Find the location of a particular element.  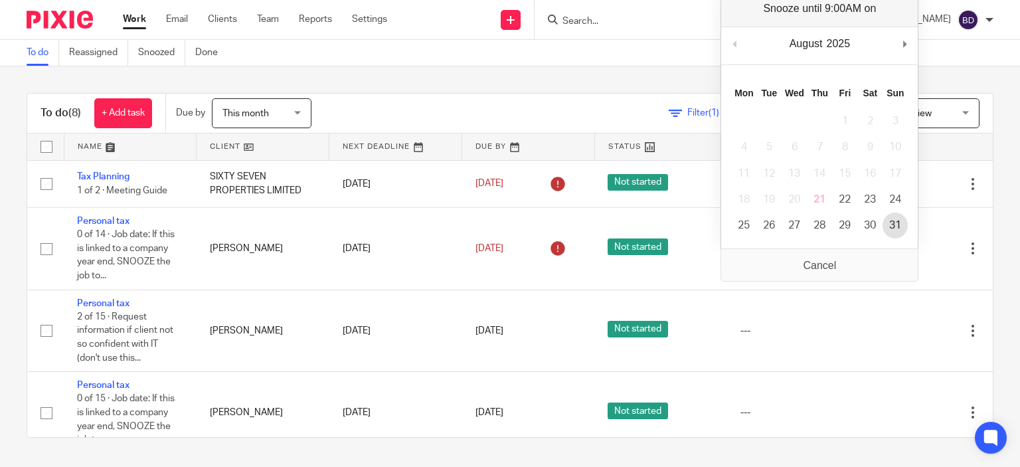

abbr: Saturday is located at coordinates (871, 93).